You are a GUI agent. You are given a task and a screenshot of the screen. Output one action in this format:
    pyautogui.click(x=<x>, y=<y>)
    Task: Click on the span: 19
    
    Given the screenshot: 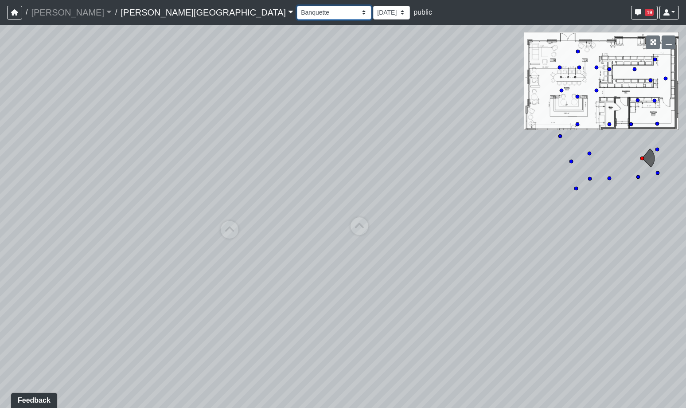 What is the action you would take?
    pyautogui.click(x=649, y=12)
    